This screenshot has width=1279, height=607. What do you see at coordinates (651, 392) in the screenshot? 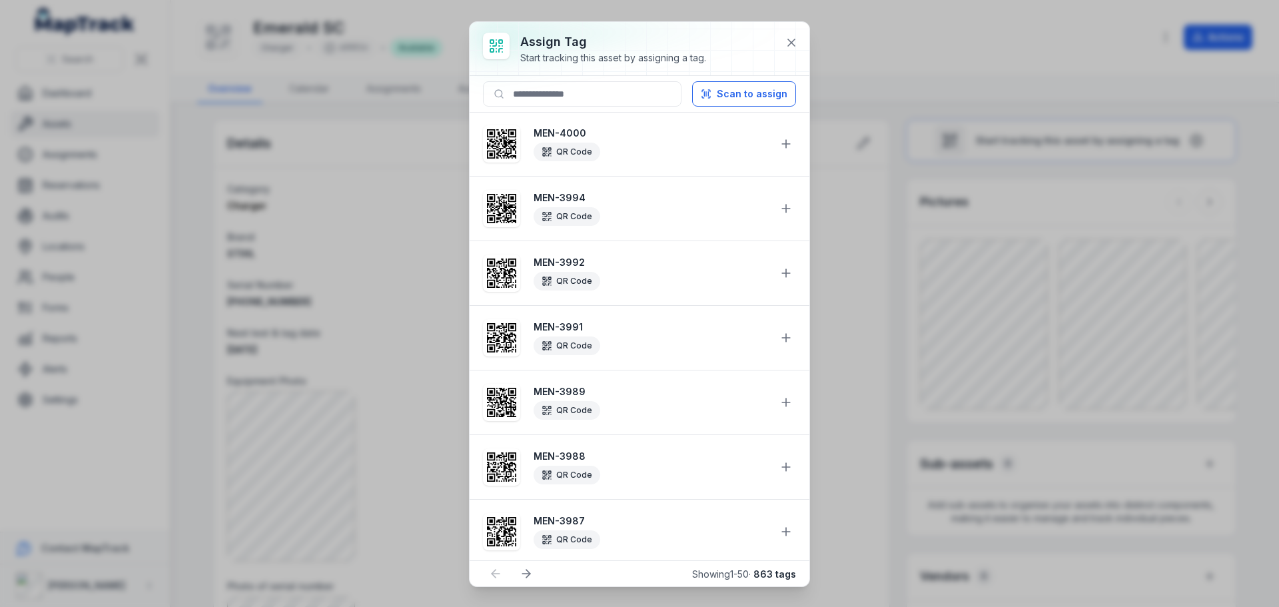
I see `strong: MEN-3989` at bounding box center [651, 392].